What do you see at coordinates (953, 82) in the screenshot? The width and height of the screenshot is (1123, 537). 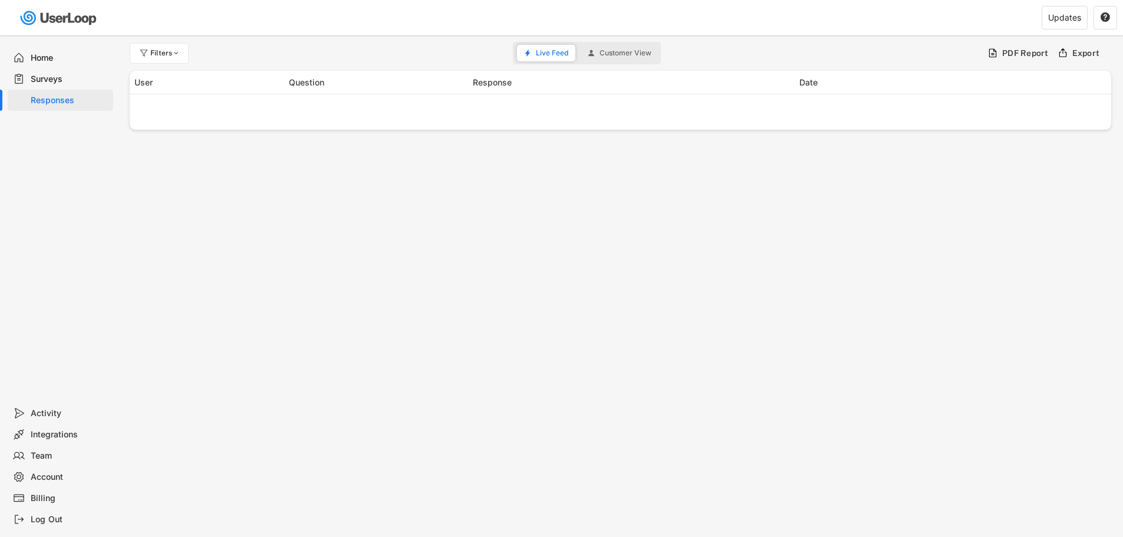 I see `div: Date` at bounding box center [953, 82].